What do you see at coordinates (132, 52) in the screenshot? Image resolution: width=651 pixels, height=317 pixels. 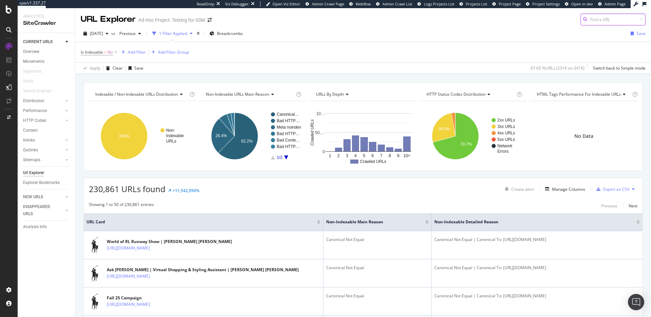 I see `button: Add Filter` at bounding box center [132, 52].